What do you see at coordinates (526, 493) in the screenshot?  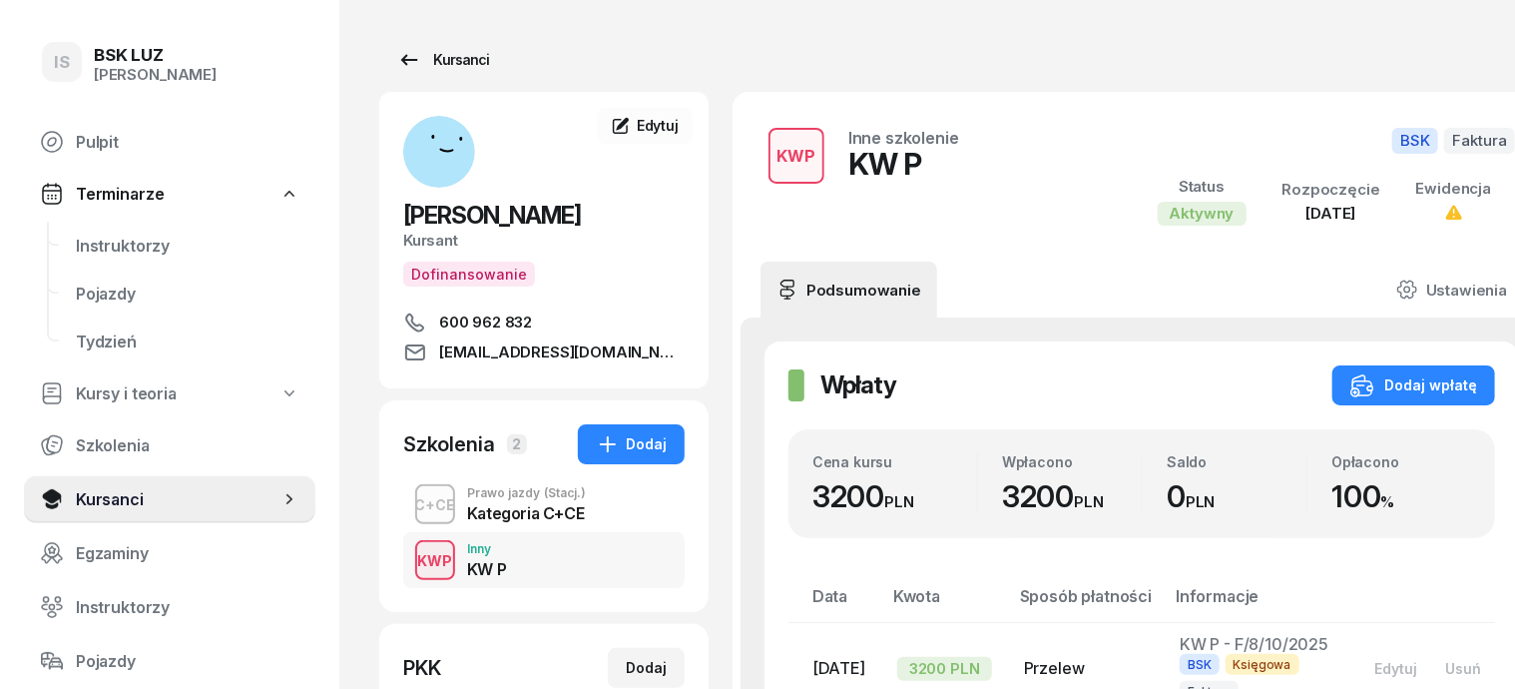 I see `div: Prawo jazdy` at bounding box center [526, 493].